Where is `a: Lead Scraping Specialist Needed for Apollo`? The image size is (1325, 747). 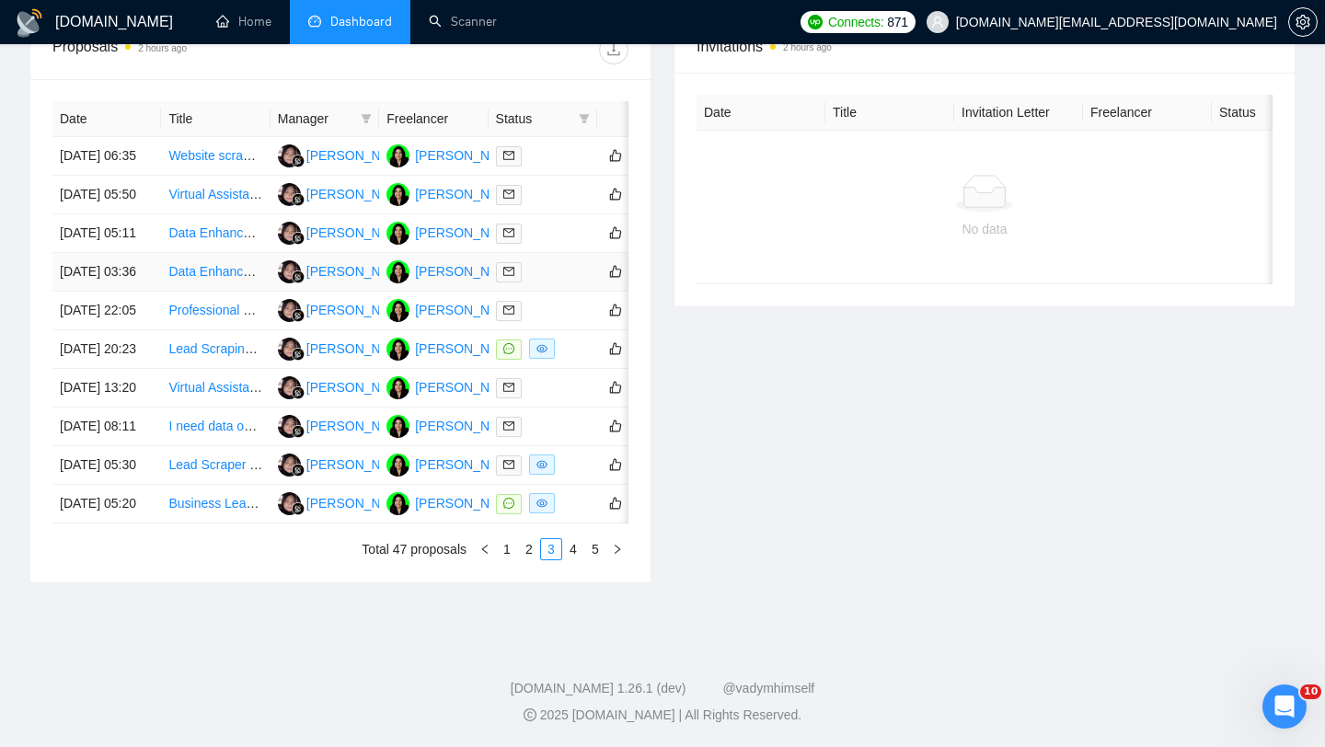 a: Lead Scraping Specialist Needed for Apollo is located at coordinates (292, 349).